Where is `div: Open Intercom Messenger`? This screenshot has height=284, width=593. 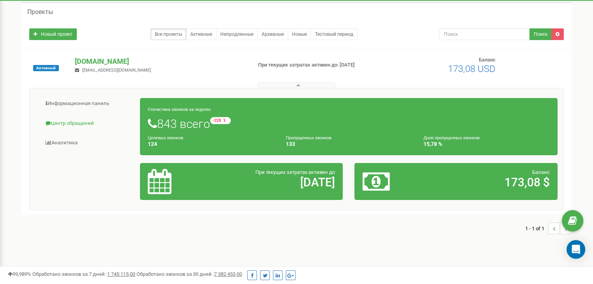 div: Open Intercom Messenger is located at coordinates (575, 250).